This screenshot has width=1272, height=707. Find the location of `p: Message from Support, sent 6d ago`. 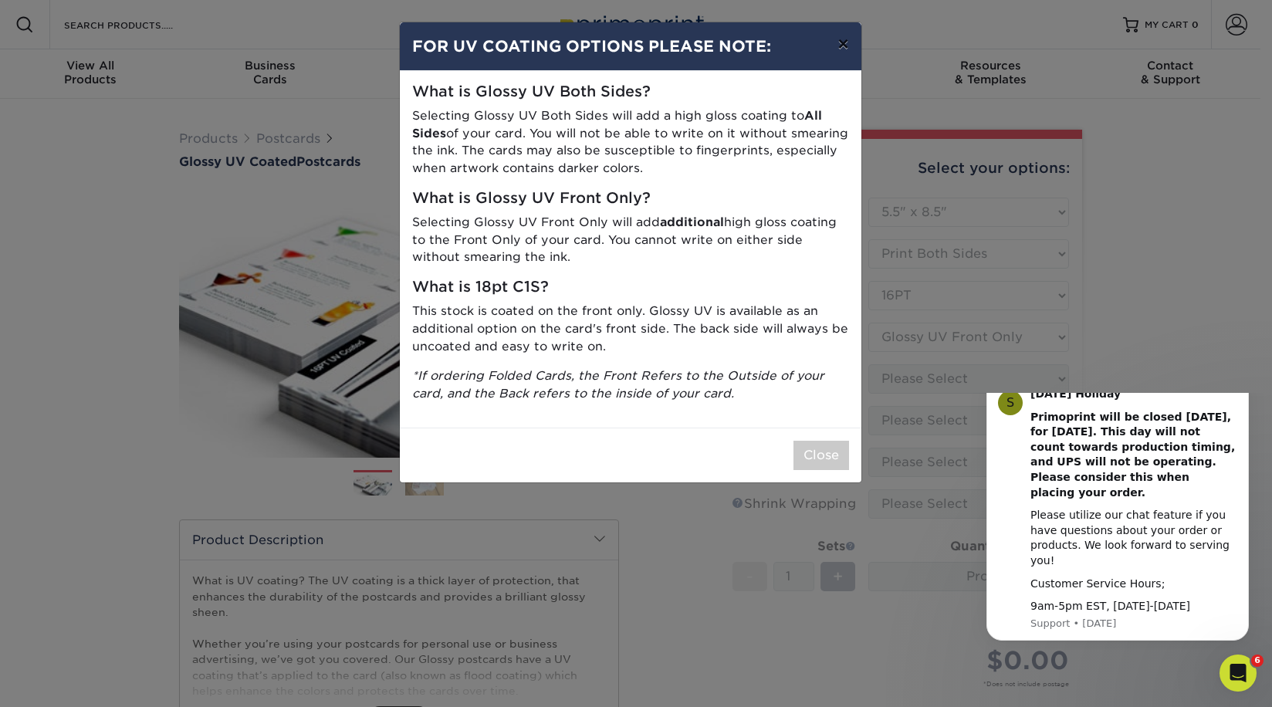

p: Message from Support, sent 6d ago is located at coordinates (171, 231).